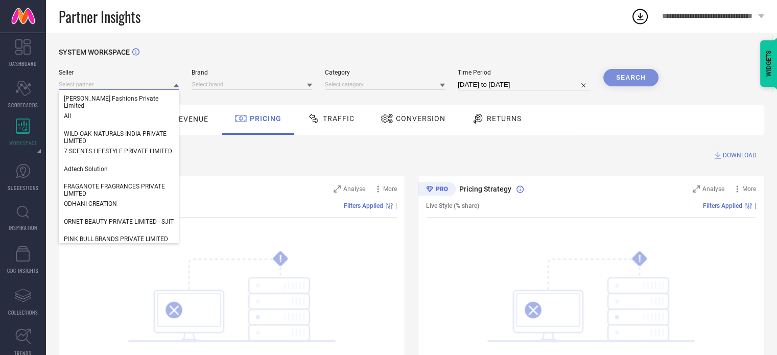  What do you see at coordinates (437, 190) in the screenshot?
I see `div: Premium` at bounding box center [437, 190].